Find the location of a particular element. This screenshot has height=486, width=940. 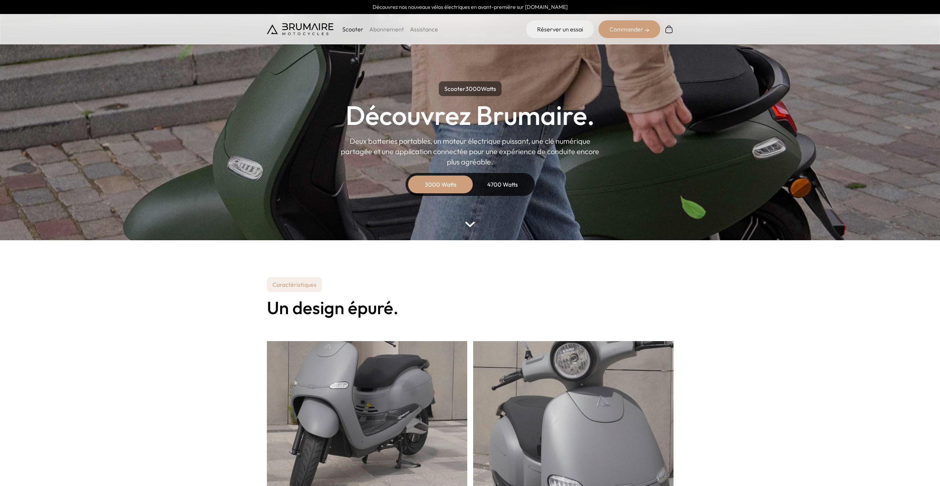

h1: Découvrez Brumaire. is located at coordinates (470, 115).